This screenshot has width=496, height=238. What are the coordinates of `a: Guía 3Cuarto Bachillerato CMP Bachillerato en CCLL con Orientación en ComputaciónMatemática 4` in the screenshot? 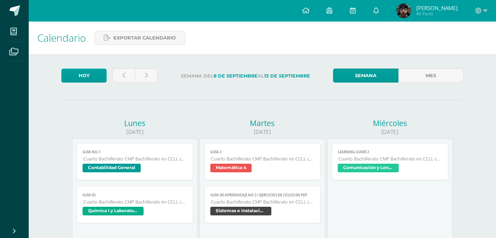 It's located at (263, 162).